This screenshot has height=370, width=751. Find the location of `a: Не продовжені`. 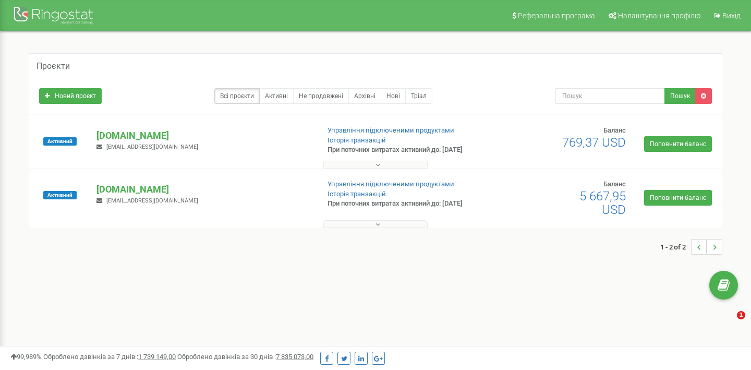

a: Не продовжені is located at coordinates (321, 96).